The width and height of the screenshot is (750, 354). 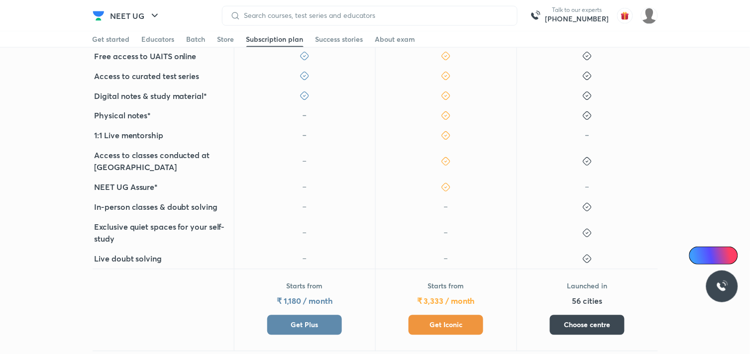 What do you see at coordinates (145, 56) in the screenshot?
I see `h5: Free access to UAITS online` at bounding box center [145, 56].